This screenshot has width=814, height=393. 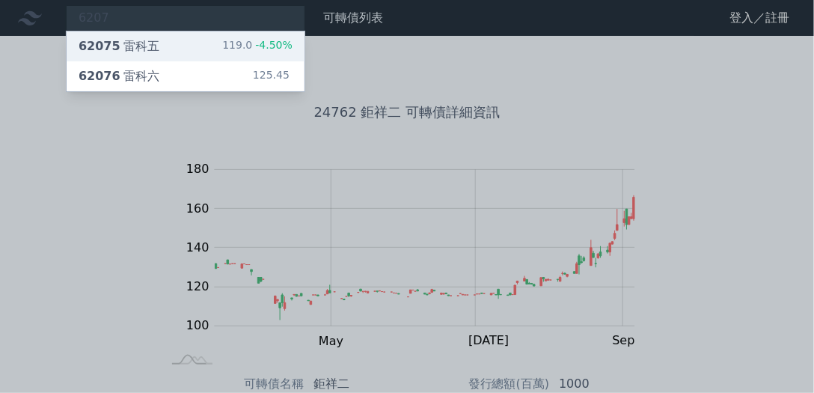 I want to click on div: 119.0, so click(x=257, y=46).